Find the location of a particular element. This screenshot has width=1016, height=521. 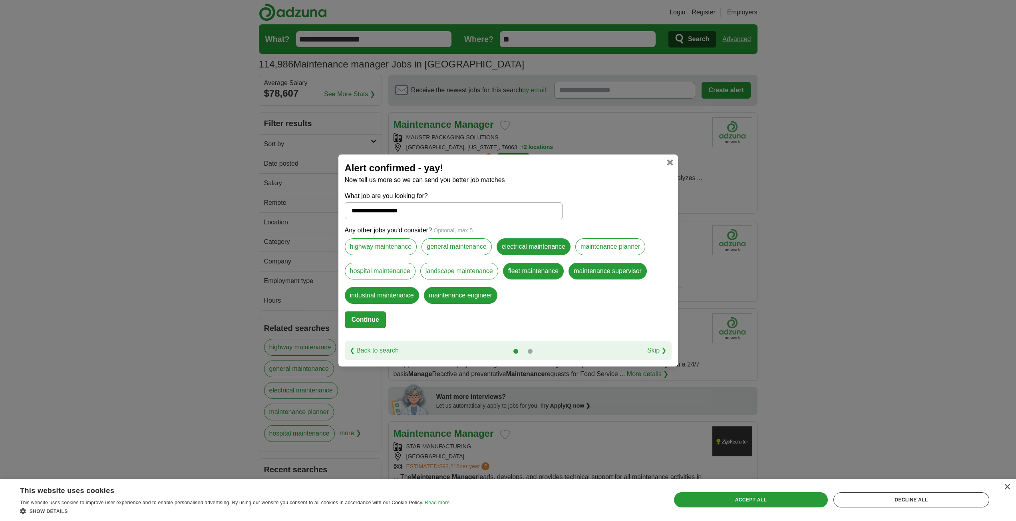

a: Skip ❯ is located at coordinates (657, 351).